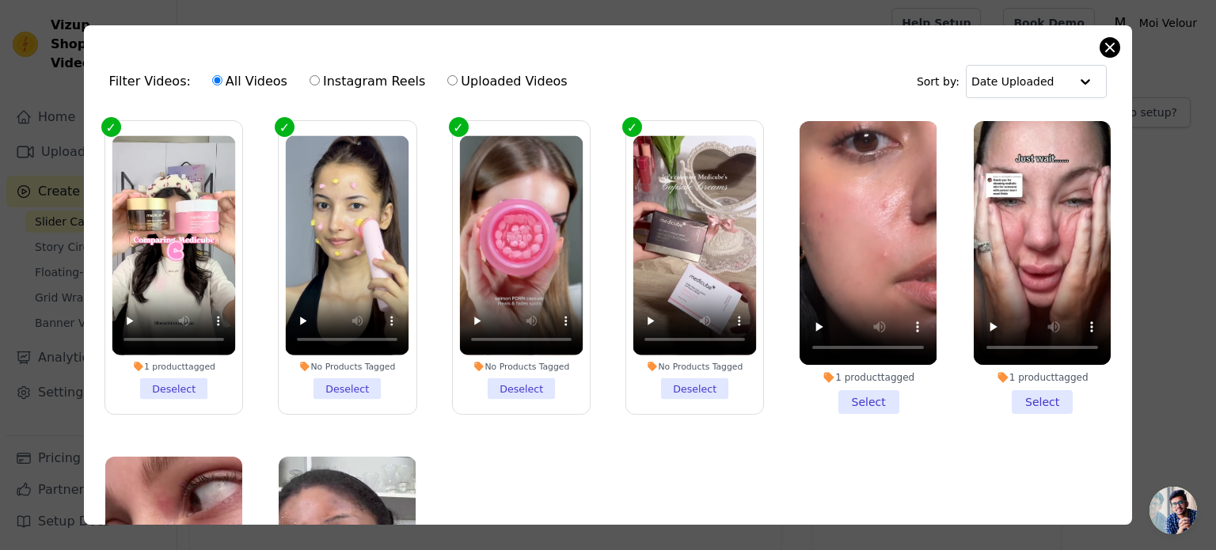 This screenshot has height=550, width=1216. Describe the element at coordinates (507, 82) in the screenshot. I see `label: Uploaded Videos` at that location.